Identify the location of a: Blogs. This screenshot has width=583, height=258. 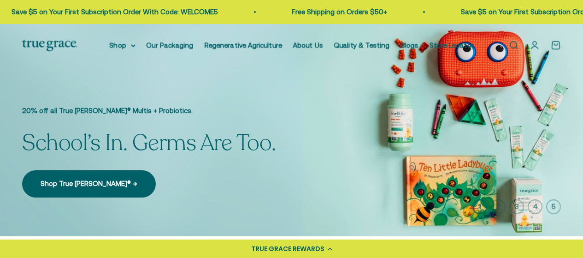
(410, 45).